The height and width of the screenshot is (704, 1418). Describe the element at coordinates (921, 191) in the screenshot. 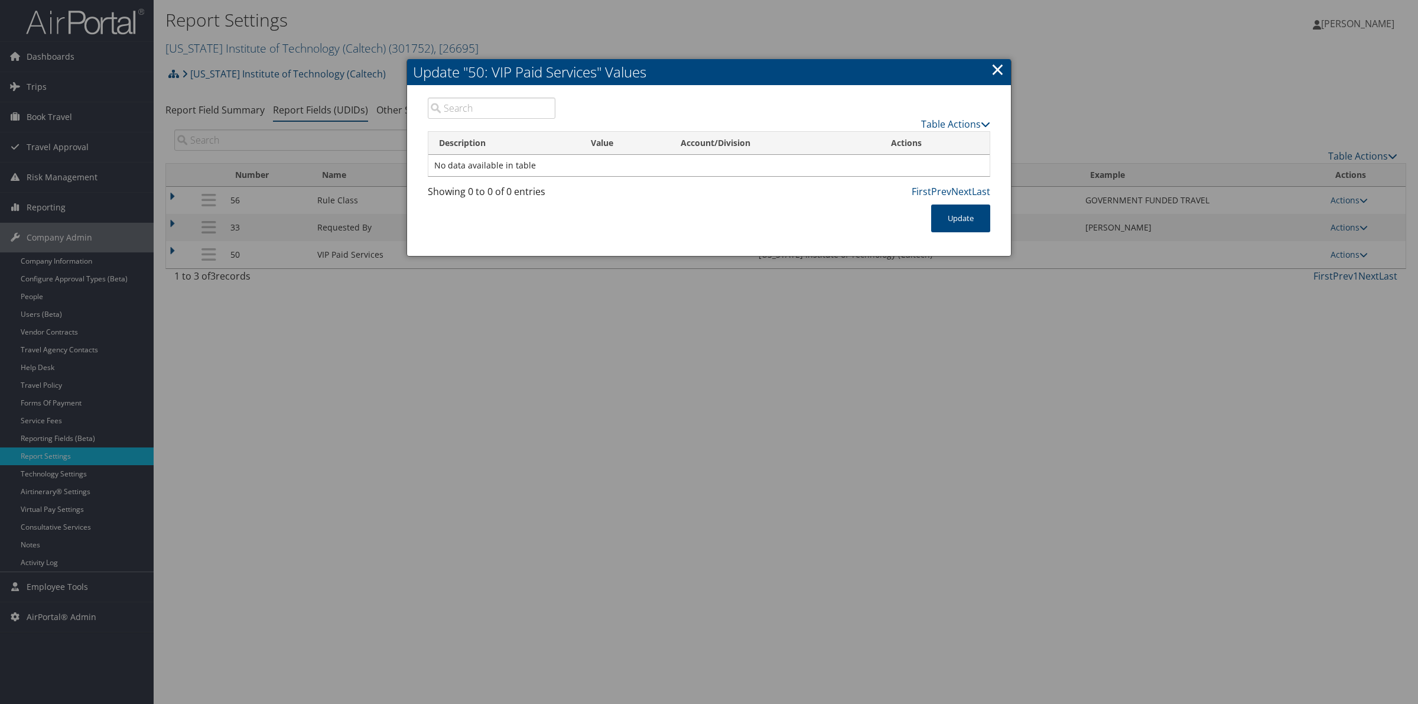

I see `a: First` at that location.